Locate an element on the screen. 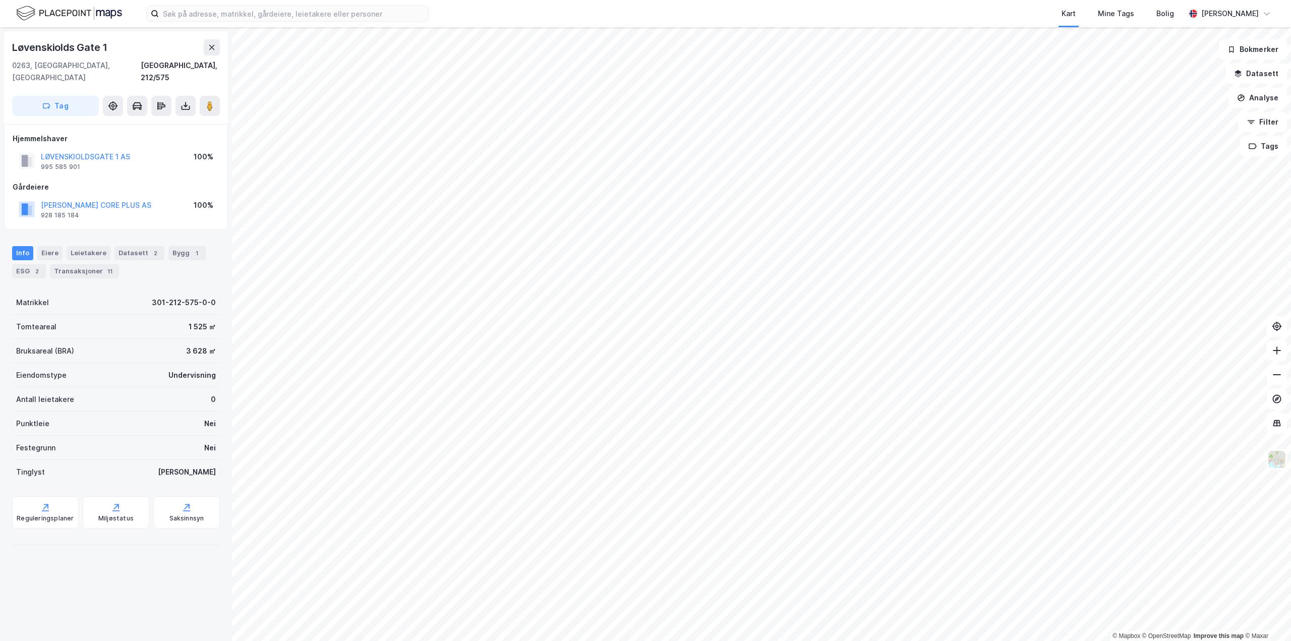 This screenshot has height=641, width=1291. div: 301-212-575-0-0 is located at coordinates (184, 302).